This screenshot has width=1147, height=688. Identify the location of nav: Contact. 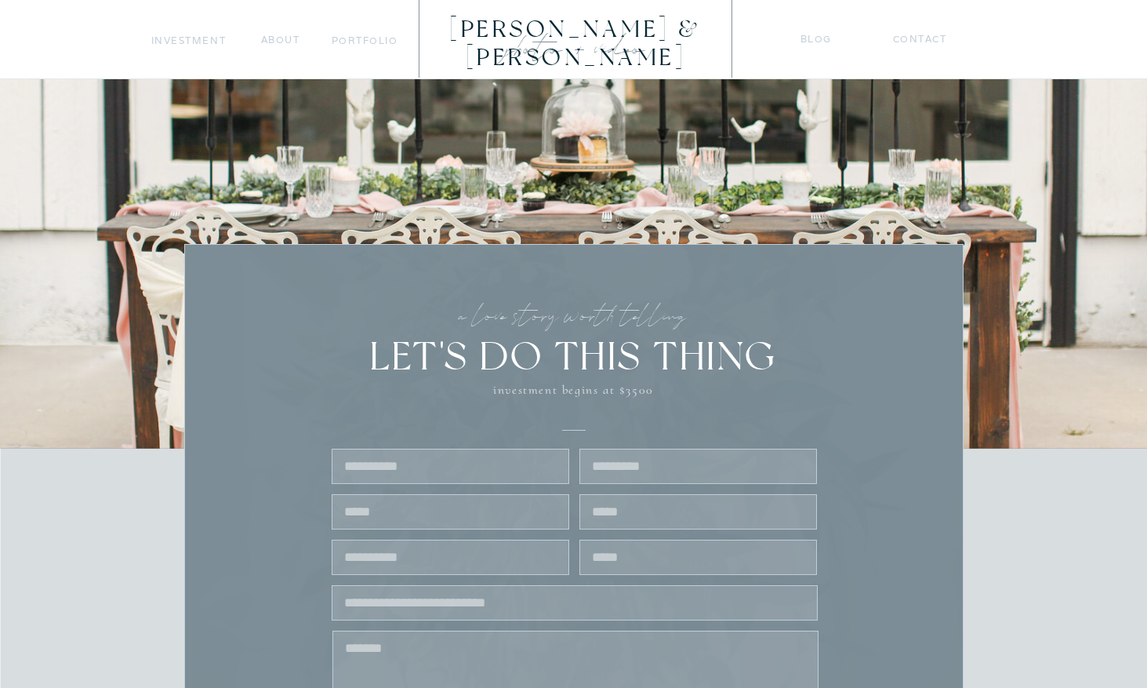
(921, 38).